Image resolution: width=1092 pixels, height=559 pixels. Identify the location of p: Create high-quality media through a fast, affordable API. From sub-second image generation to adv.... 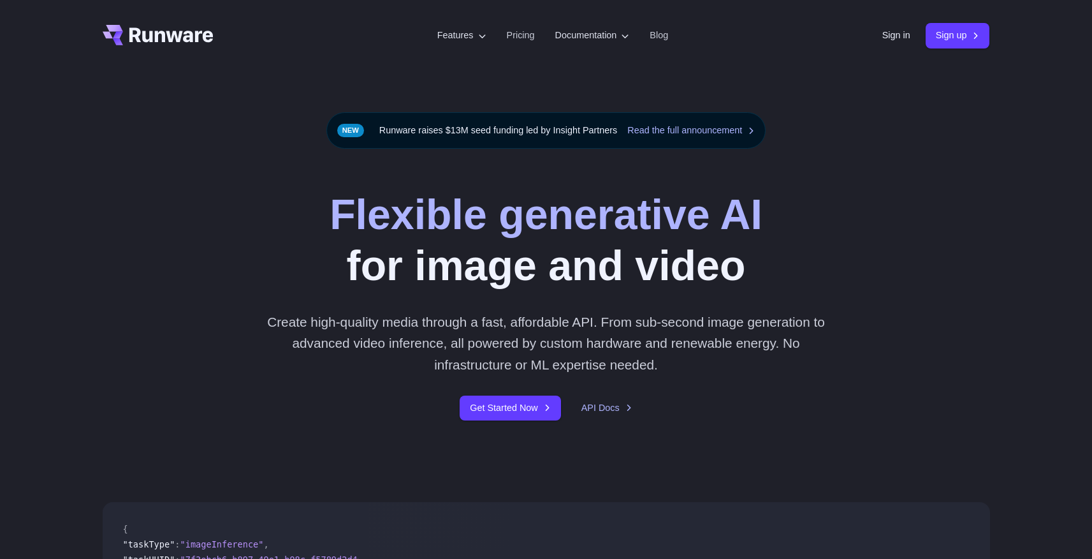
(546, 343).